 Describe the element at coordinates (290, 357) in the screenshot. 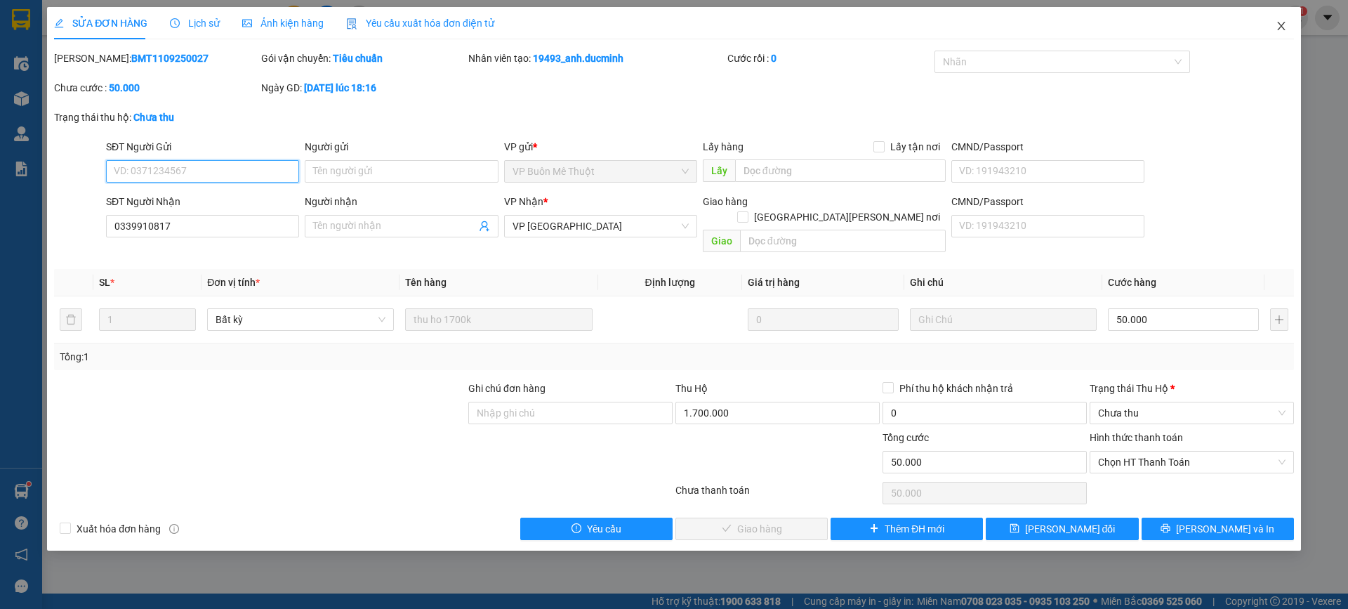

I see `div: Tổng: 1` at that location.